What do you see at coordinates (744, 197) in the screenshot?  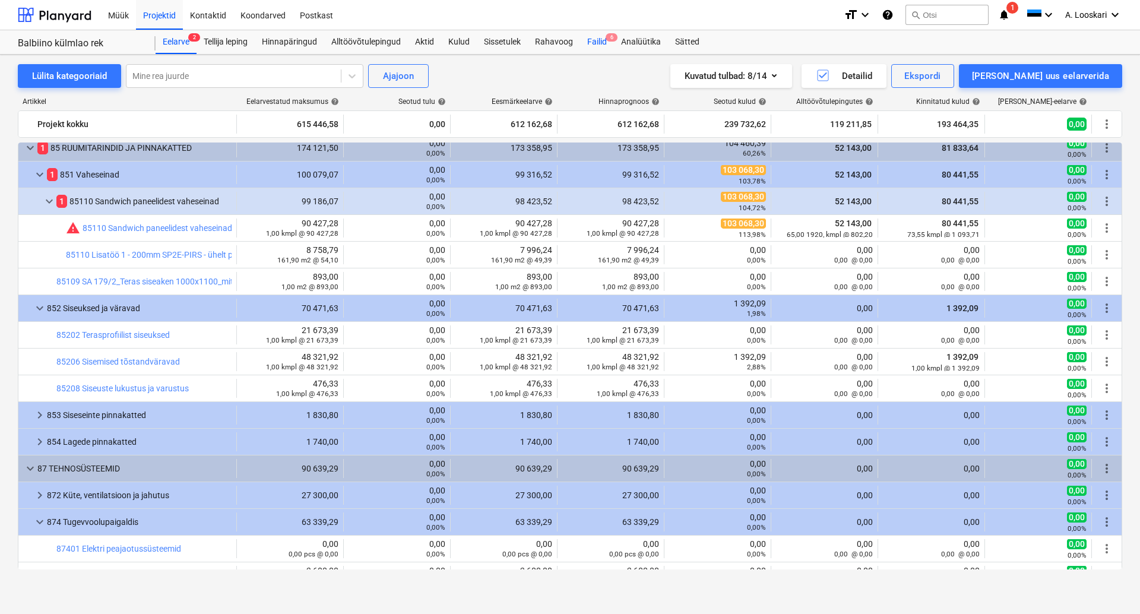 I see `span: 103 068,30` at bounding box center [744, 197].